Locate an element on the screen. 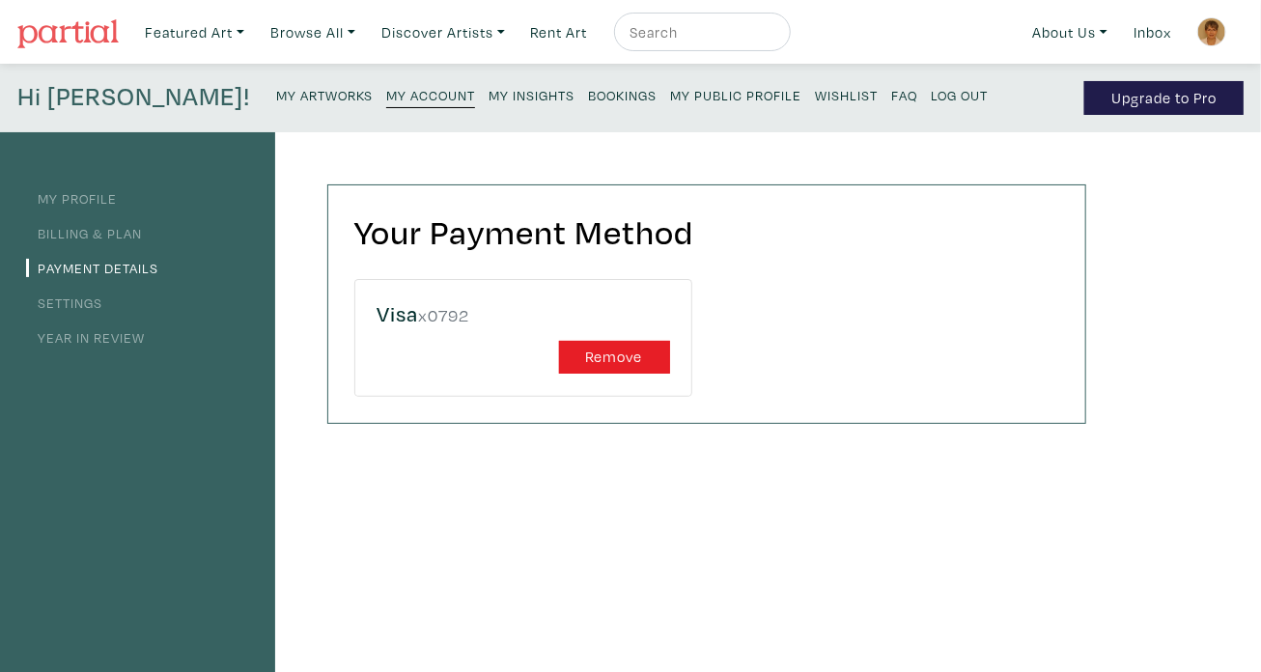 The image size is (1261, 672). a: Payment Details is located at coordinates (92, 267).